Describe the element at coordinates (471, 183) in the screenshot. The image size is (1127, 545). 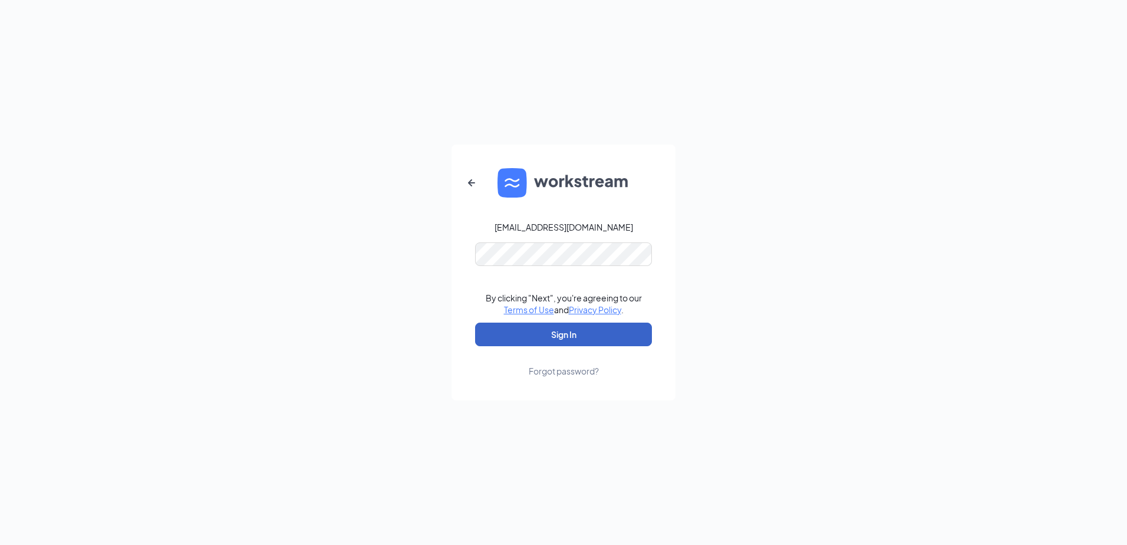
I see `svg: ArrowLeftNew` at that location.